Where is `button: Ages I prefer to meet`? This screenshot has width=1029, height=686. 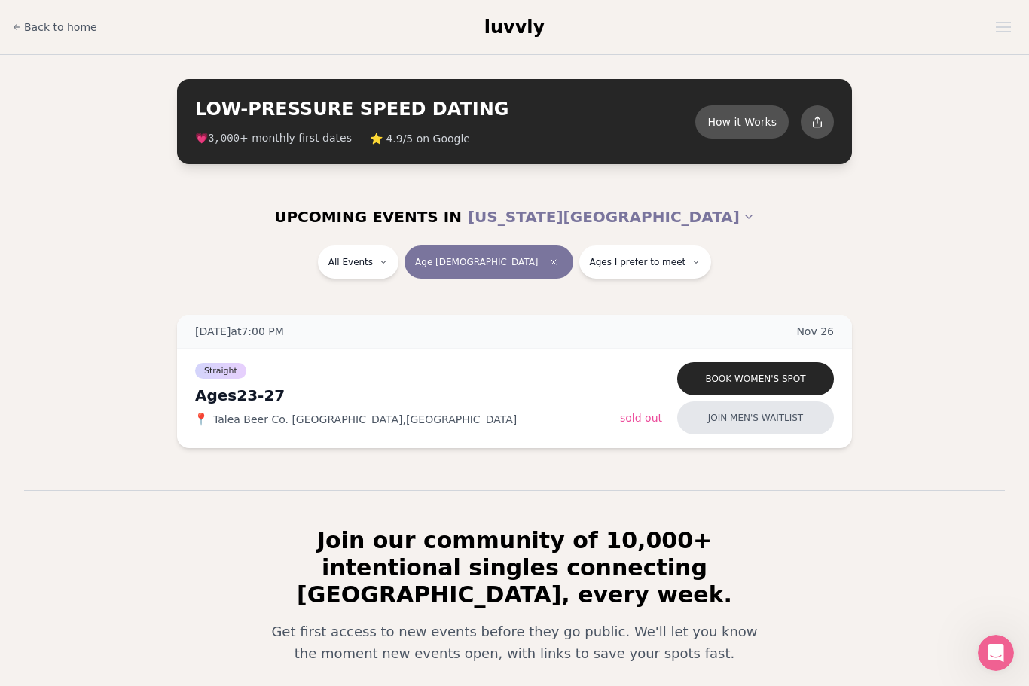
button: Ages I prefer to meet is located at coordinates (645, 262).